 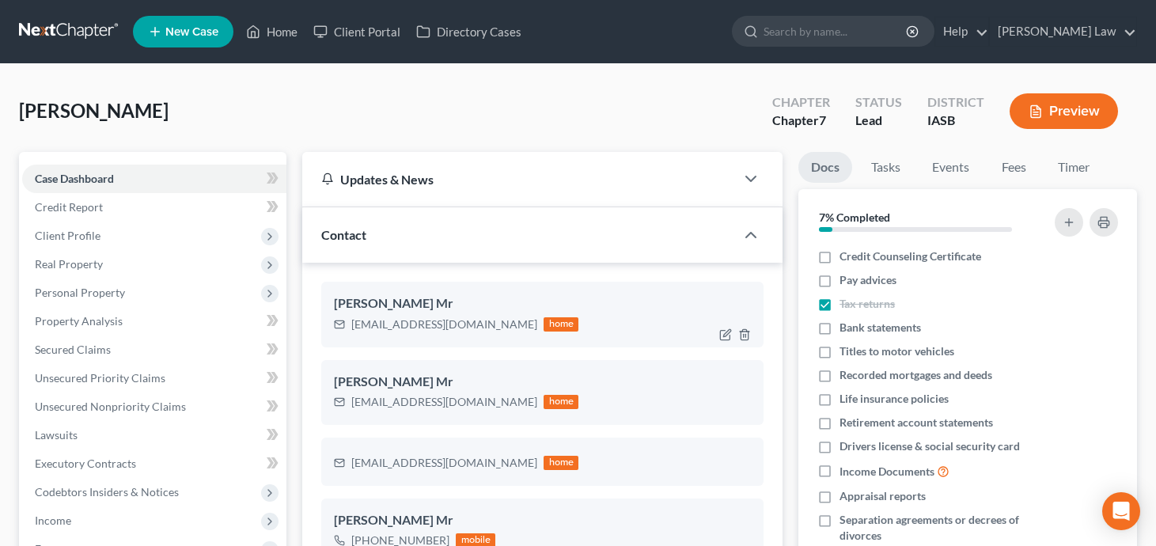 What do you see at coordinates (887, 472) in the screenshot?
I see `span: Income Documents` at bounding box center [887, 472].